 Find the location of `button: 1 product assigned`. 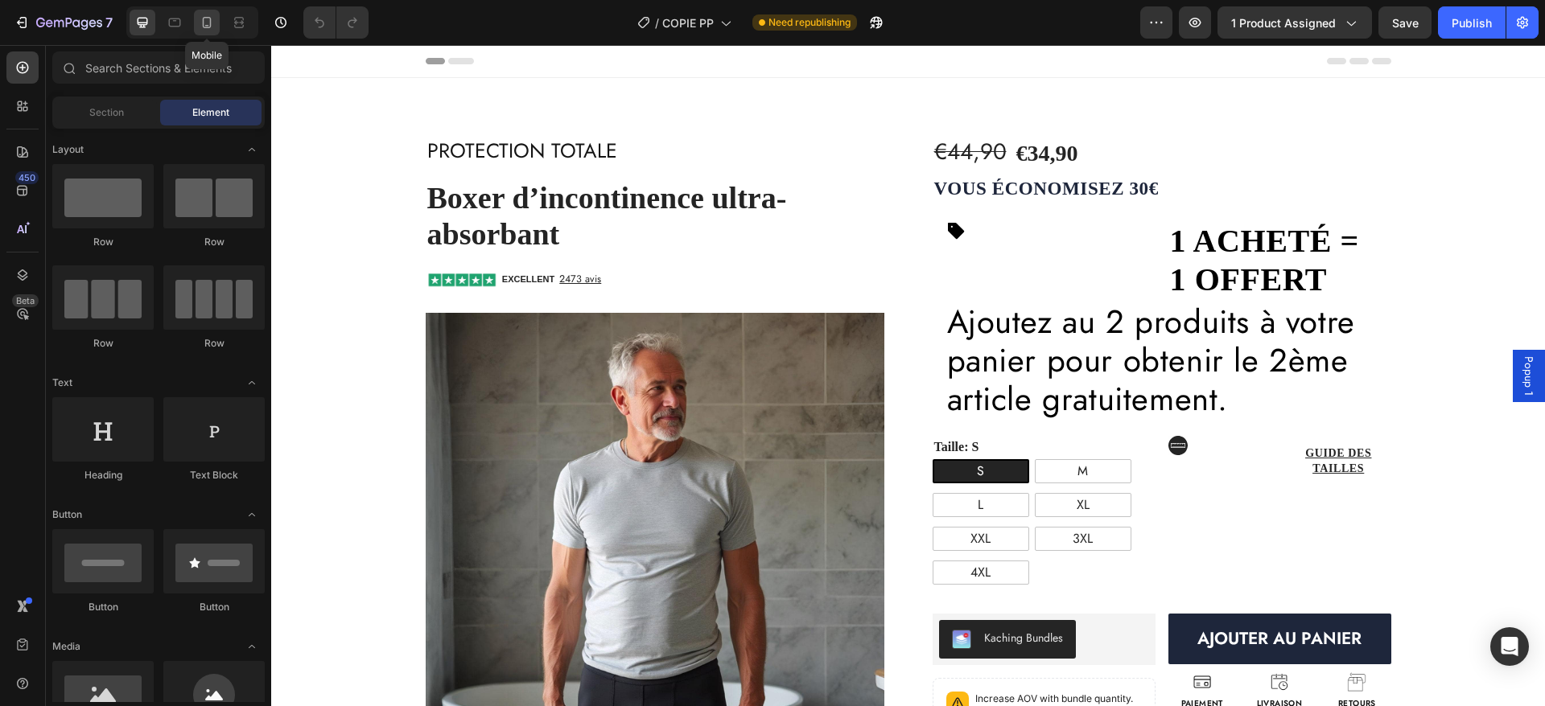

button: 1 product assigned is located at coordinates (1295, 23).